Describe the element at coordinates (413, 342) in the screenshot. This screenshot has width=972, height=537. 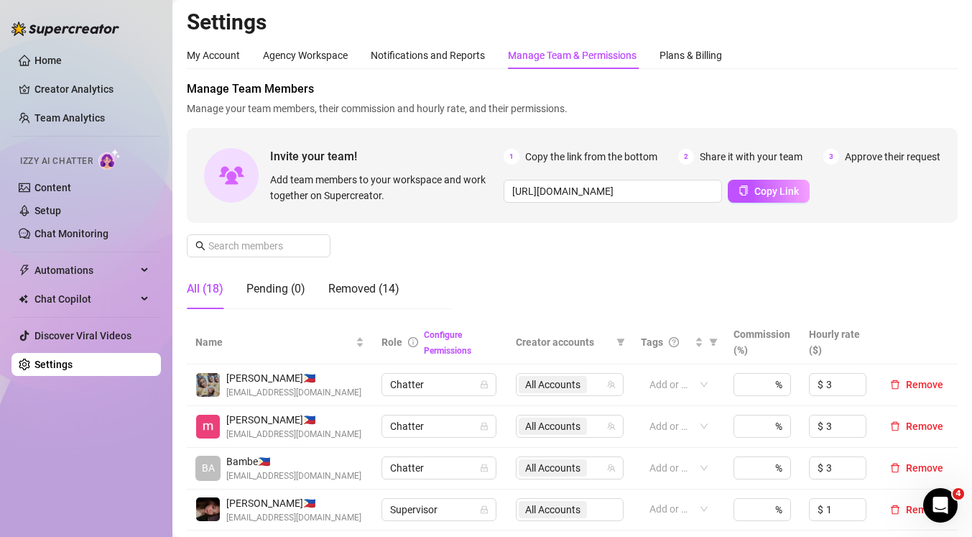
I see `span: info-circle` at that location.